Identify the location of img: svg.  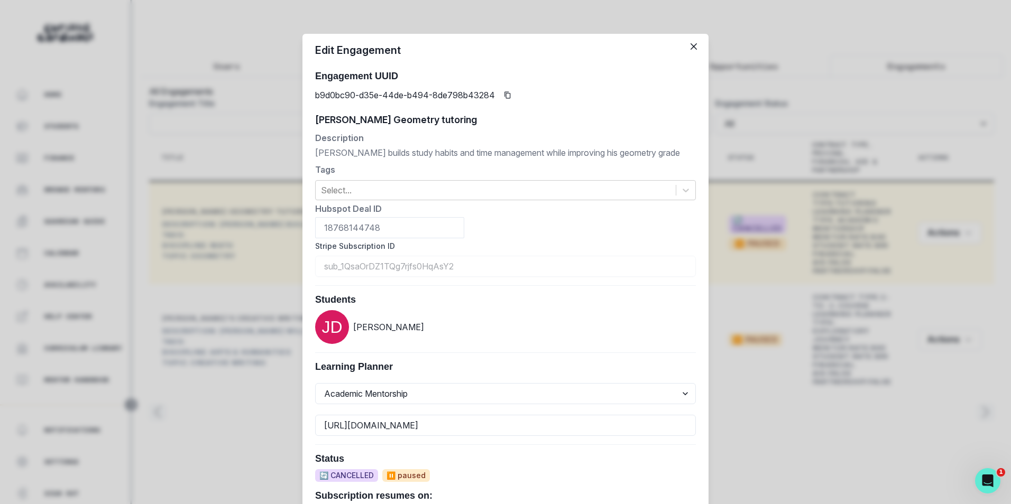
(332, 327).